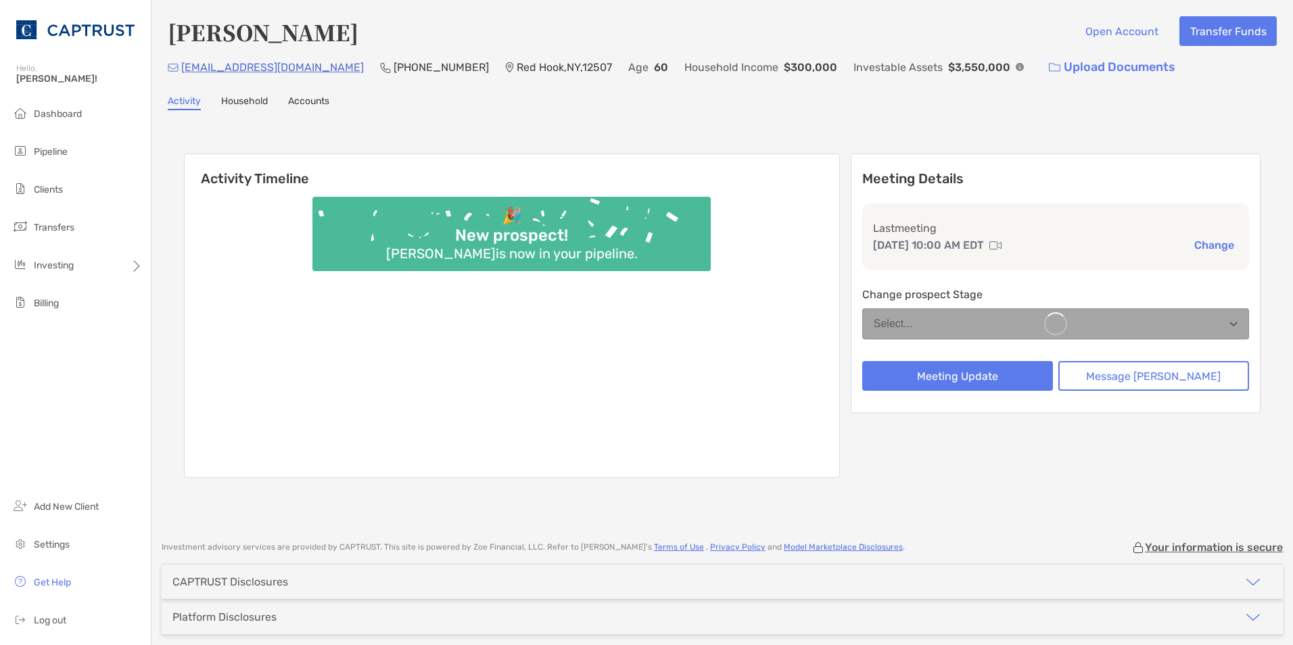  I want to click on img: pipeline icon, so click(20, 151).